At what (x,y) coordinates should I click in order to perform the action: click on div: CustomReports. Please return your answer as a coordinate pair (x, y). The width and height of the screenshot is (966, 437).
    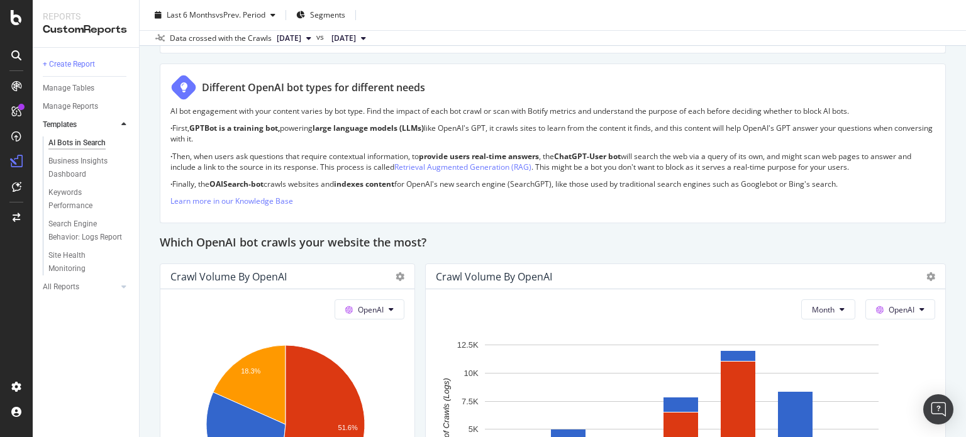
    Looking at the image, I should click on (86, 30).